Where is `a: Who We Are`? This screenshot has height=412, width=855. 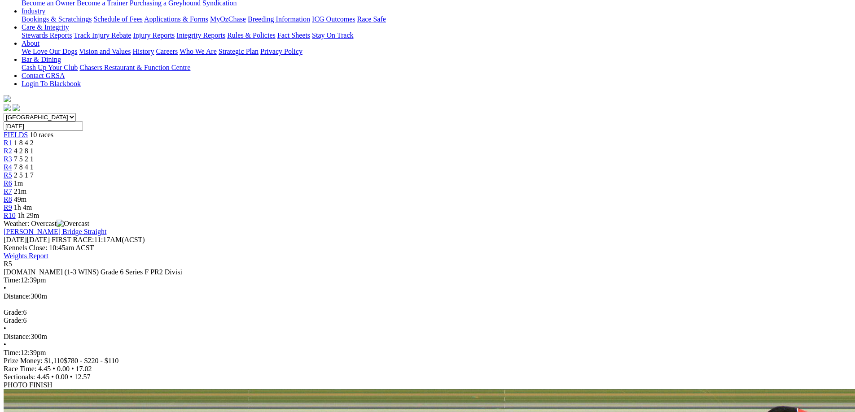
a: Who We Are is located at coordinates (198, 51).